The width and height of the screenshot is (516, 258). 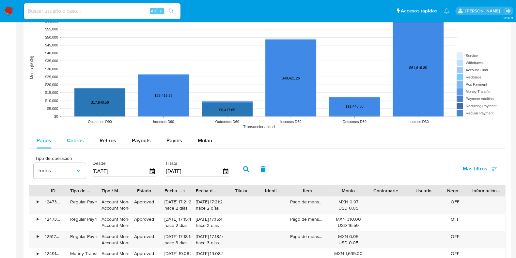 What do you see at coordinates (161, 11) in the screenshot?
I see `span: s` at bounding box center [161, 11].